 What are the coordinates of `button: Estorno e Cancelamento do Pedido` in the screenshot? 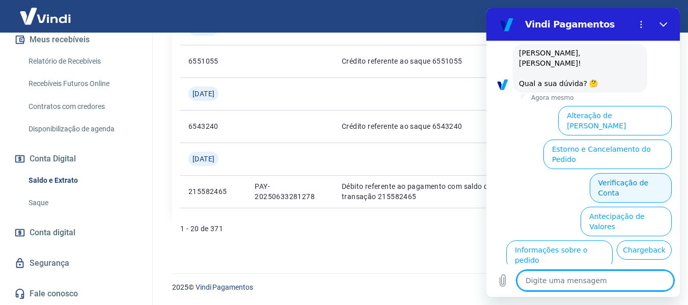 It's located at (121, 146).